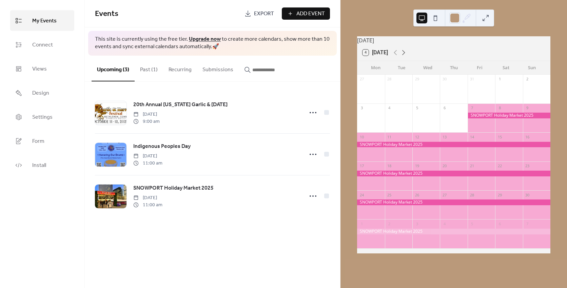 The image size is (567, 288). Describe the element at coordinates (428, 68) in the screenshot. I see `div: Wed` at that location.